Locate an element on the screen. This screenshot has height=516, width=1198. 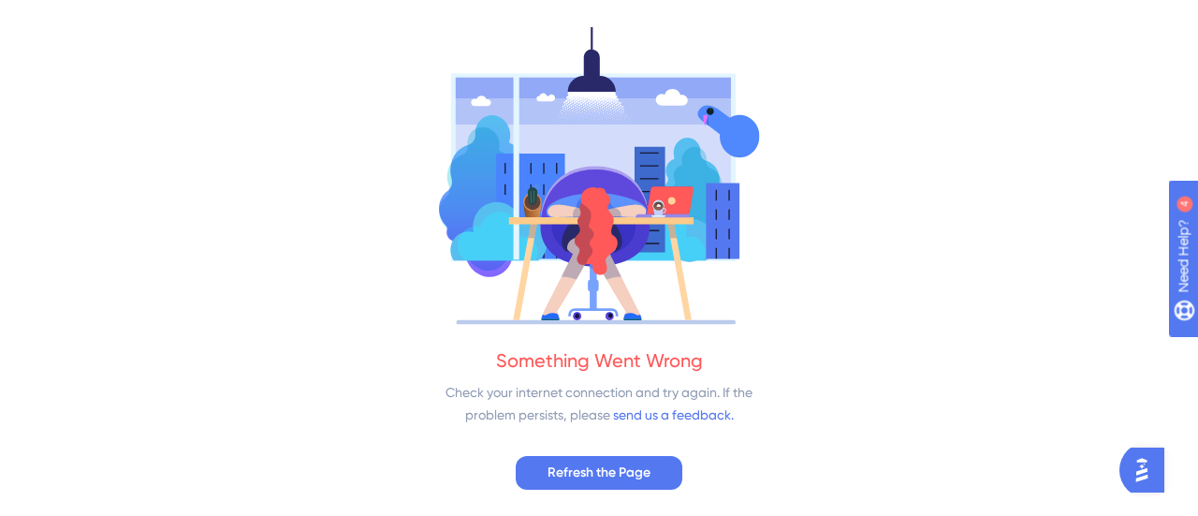
div: Check your internet connection and try again. If the problem persists, please is located at coordinates (599, 403).